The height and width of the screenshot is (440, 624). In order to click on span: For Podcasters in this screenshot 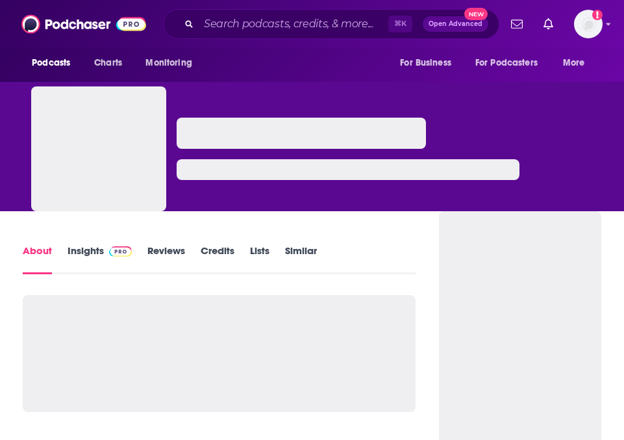, I will do `click(506, 63)`.